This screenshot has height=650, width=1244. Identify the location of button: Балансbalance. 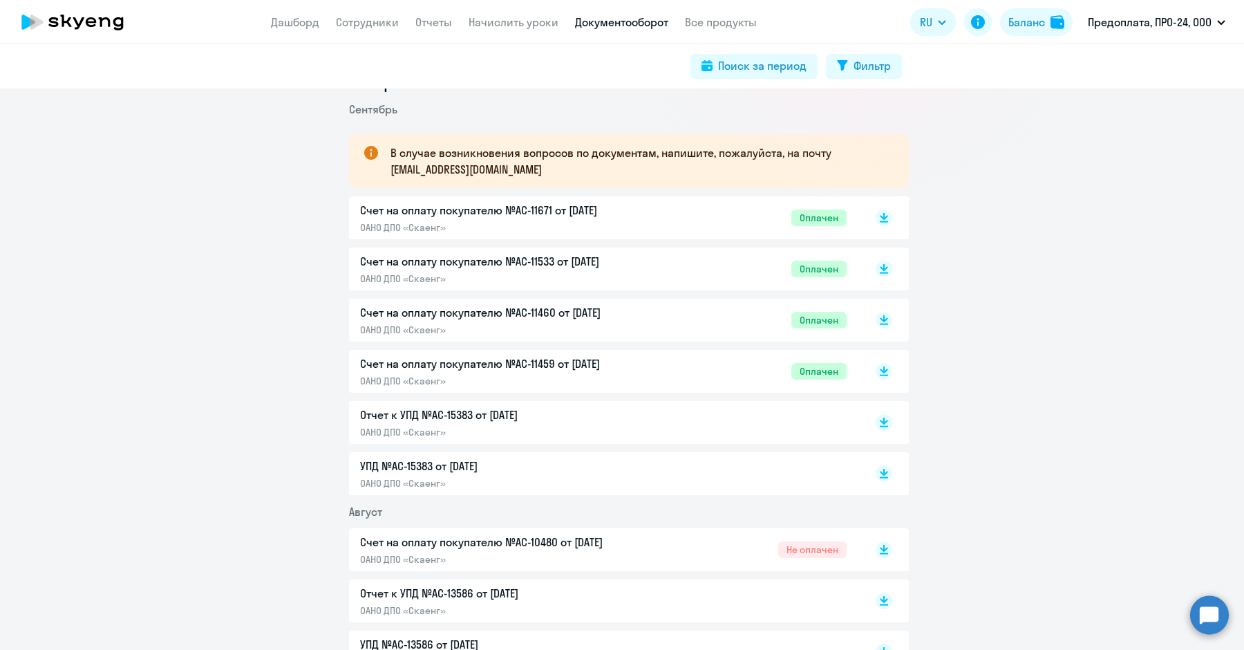
(1036, 22).